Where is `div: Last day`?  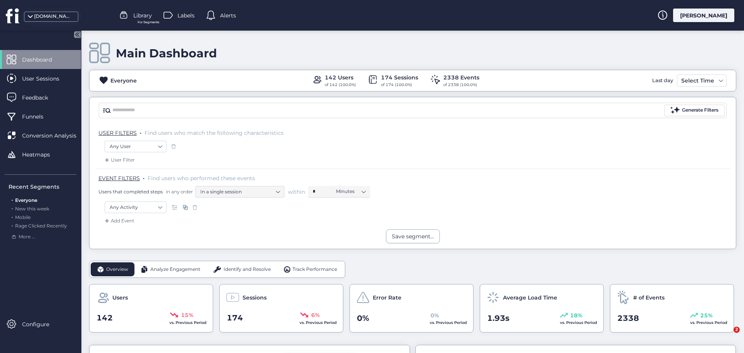 div: Last day is located at coordinates (663, 81).